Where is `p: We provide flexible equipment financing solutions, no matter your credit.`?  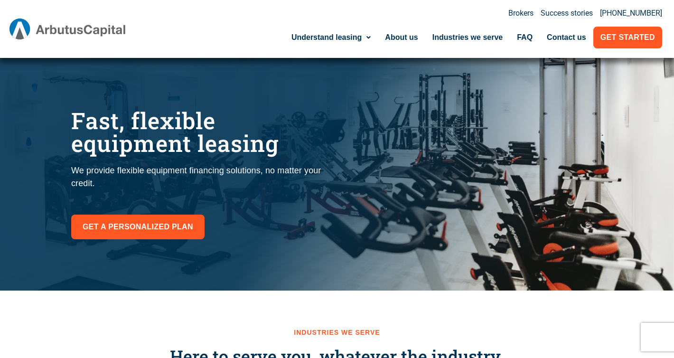
p: We provide flexible equipment financing solutions, no matter your credit. is located at coordinates (199, 177).